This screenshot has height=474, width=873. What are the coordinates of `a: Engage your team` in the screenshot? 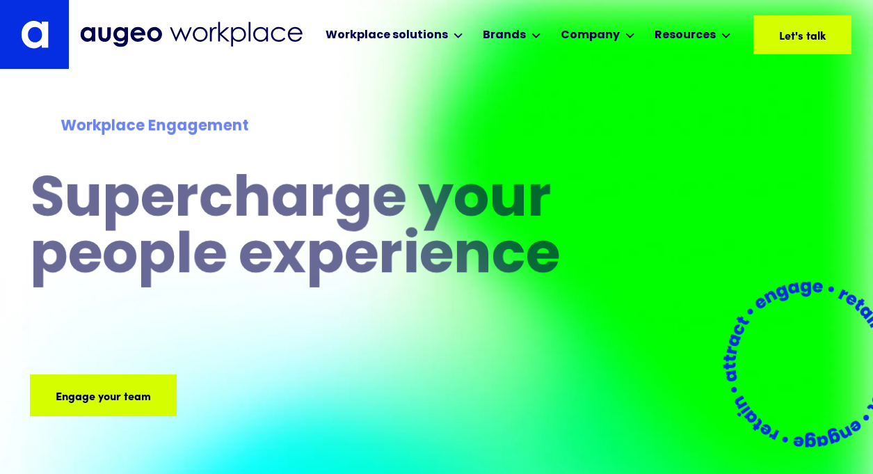 It's located at (103, 395).